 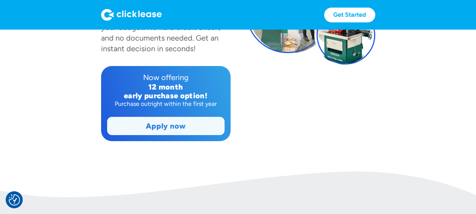 What do you see at coordinates (166, 77) in the screenshot?
I see `div: Now offering` at bounding box center [166, 77].